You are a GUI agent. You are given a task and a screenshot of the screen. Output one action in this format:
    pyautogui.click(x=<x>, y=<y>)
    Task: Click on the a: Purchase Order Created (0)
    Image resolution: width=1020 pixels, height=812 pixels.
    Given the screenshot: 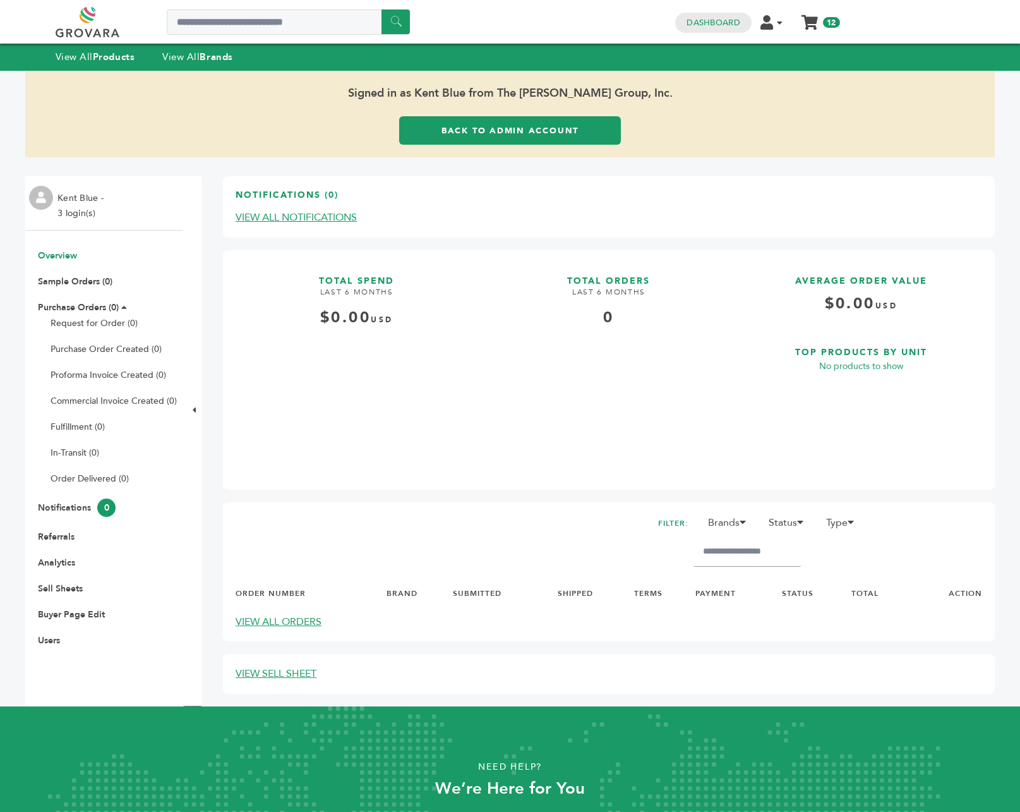 What is the action you would take?
    pyautogui.click(x=106, y=349)
    